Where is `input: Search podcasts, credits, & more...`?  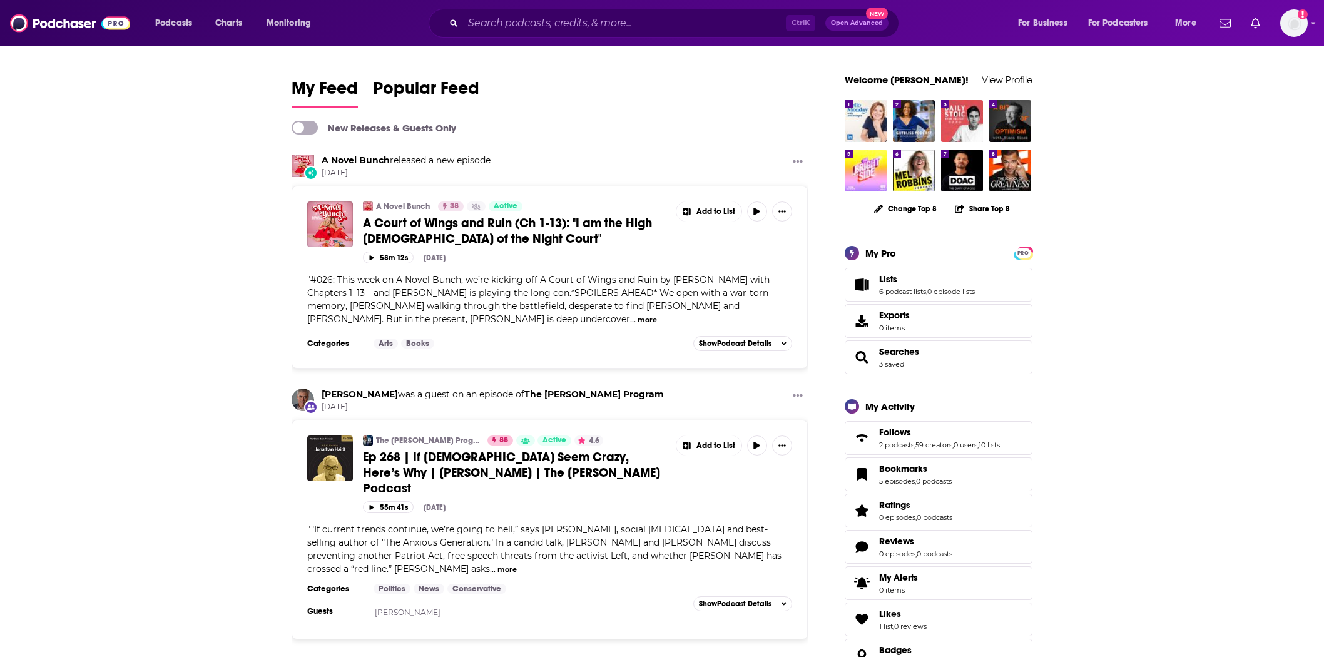
input: Search podcasts, credits, & more... is located at coordinates (625, 23).